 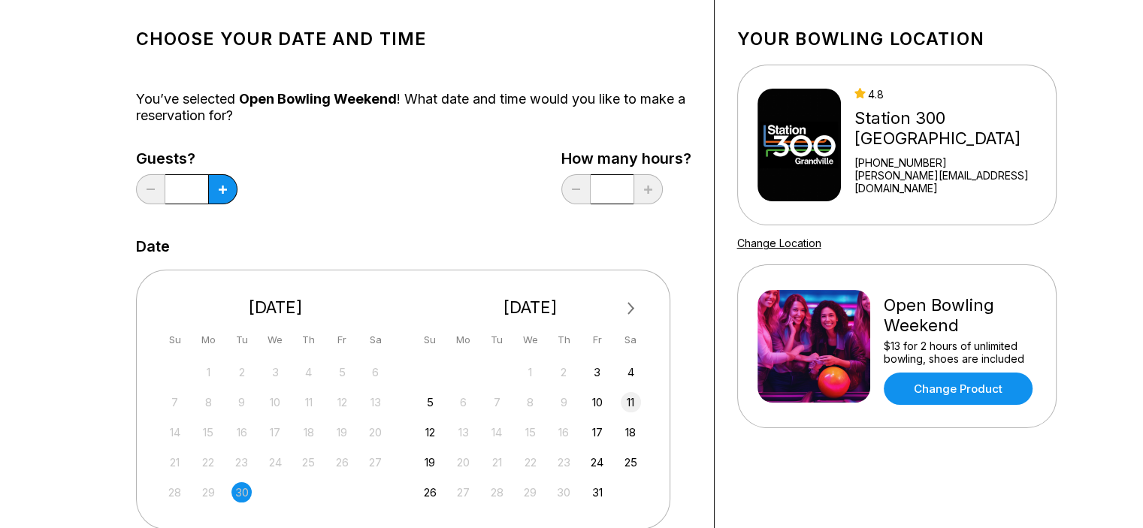 I want to click on div: Open Bowling Weekend, so click(x=960, y=316).